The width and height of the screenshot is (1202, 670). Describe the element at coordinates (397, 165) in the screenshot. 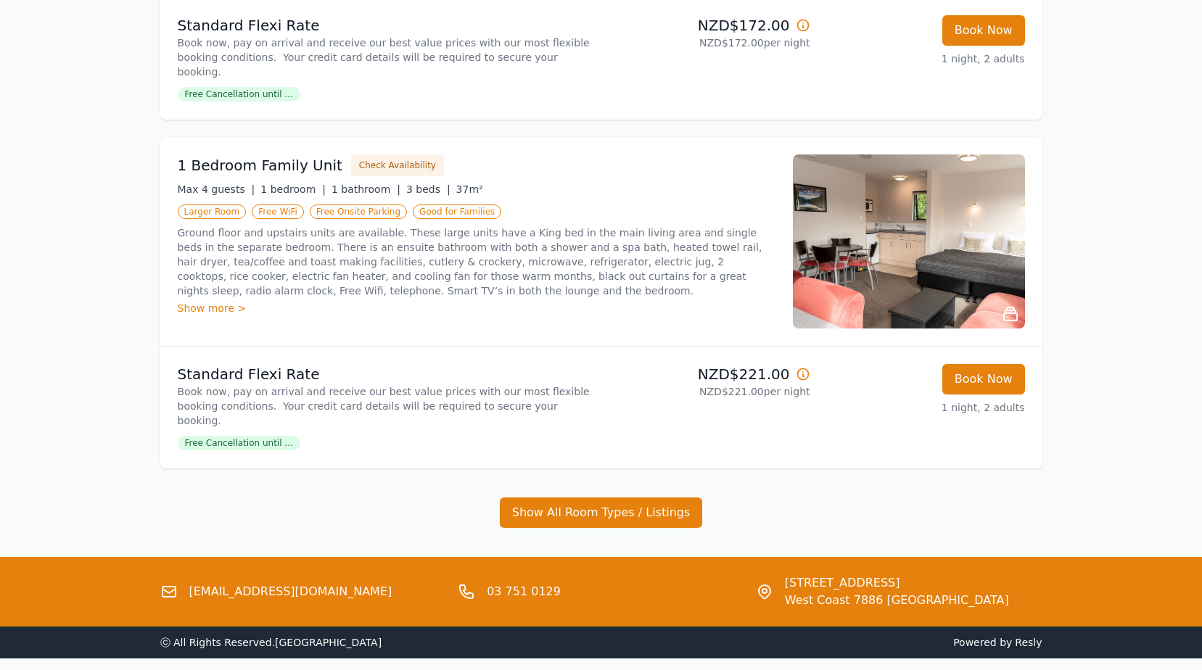

I see `button: Check Availability` at that location.